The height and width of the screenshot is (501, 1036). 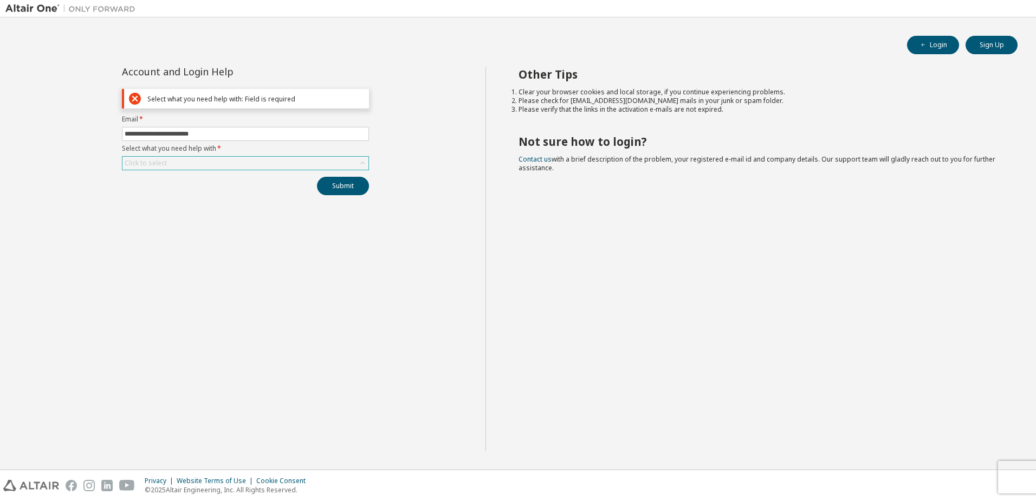 I want to click on h2: Not sure how to login?, so click(x=759, y=141).